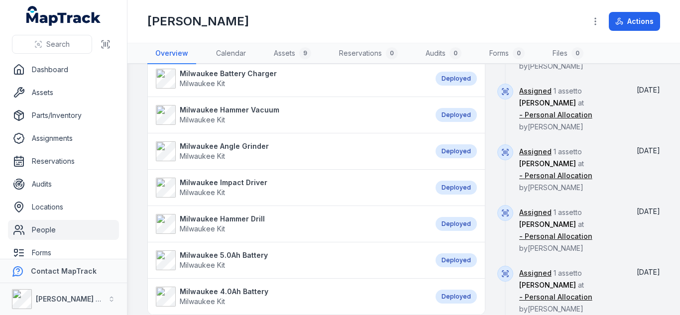 The image size is (680, 315). I want to click on time: 12/06/2025, 10:04:25 am, so click(648, 150).